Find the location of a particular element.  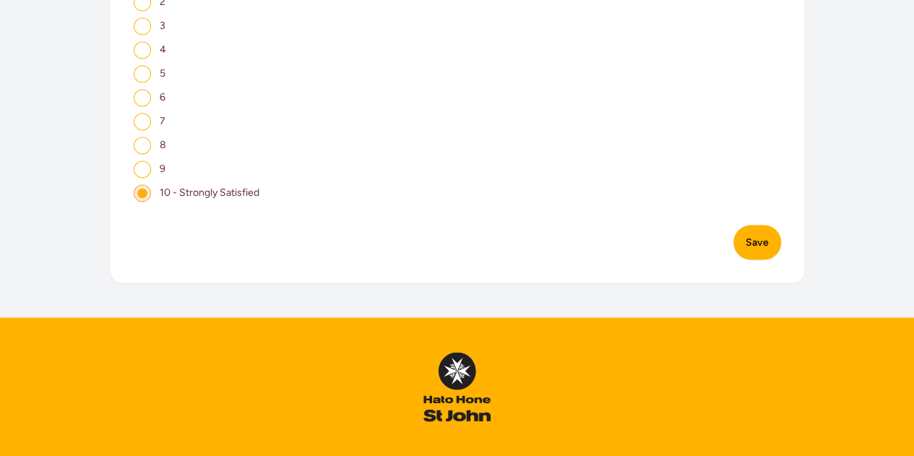

span: 10 - Strongly Satisfied is located at coordinates (209, 192).